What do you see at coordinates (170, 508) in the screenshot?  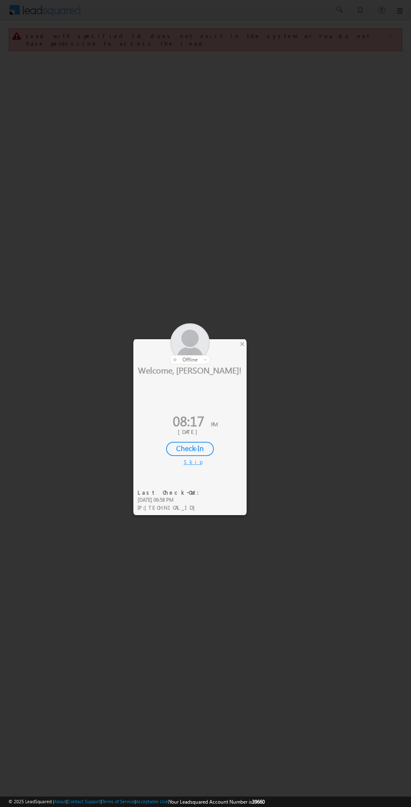 I see `div: IP :` at bounding box center [170, 508].